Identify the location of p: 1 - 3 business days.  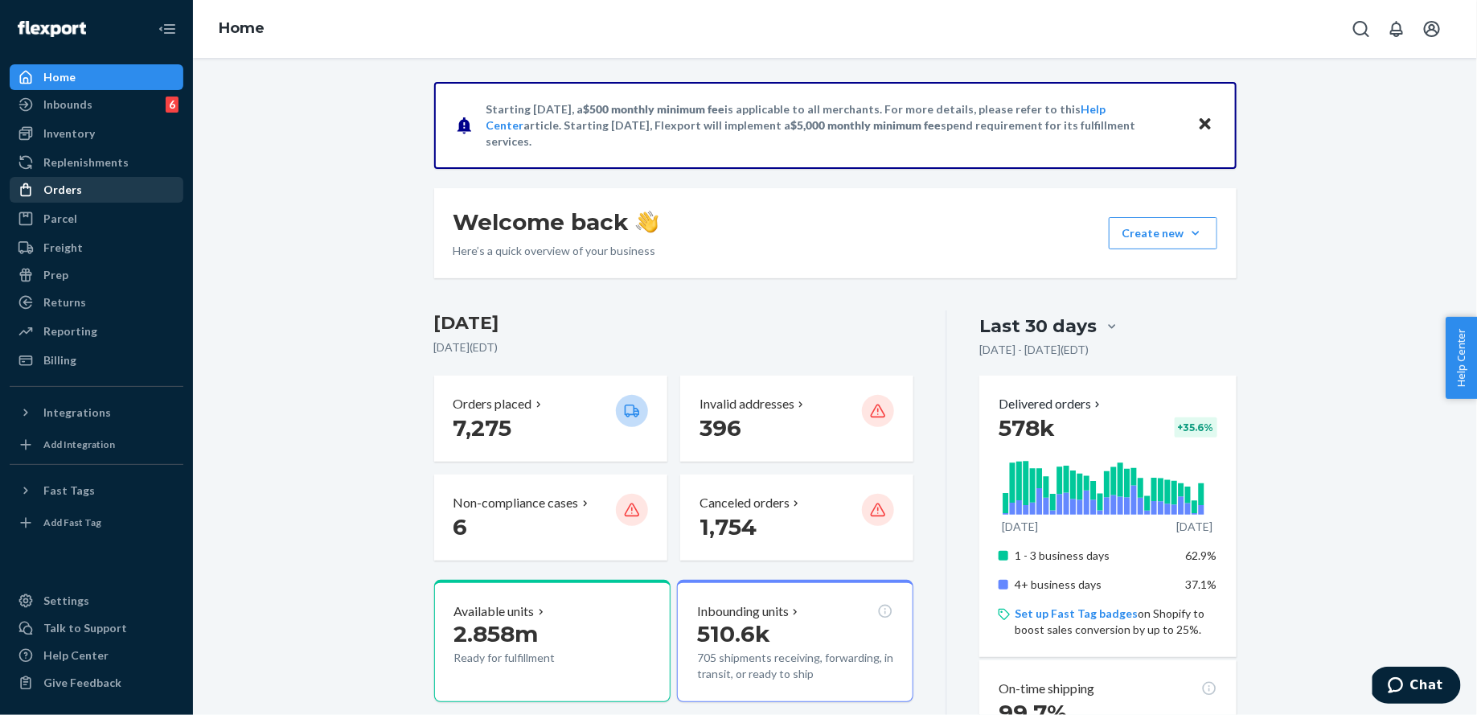
(1093, 556).